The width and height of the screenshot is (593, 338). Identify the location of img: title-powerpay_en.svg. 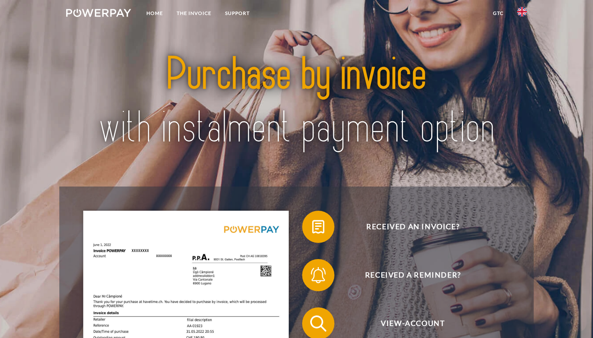
(296, 101).